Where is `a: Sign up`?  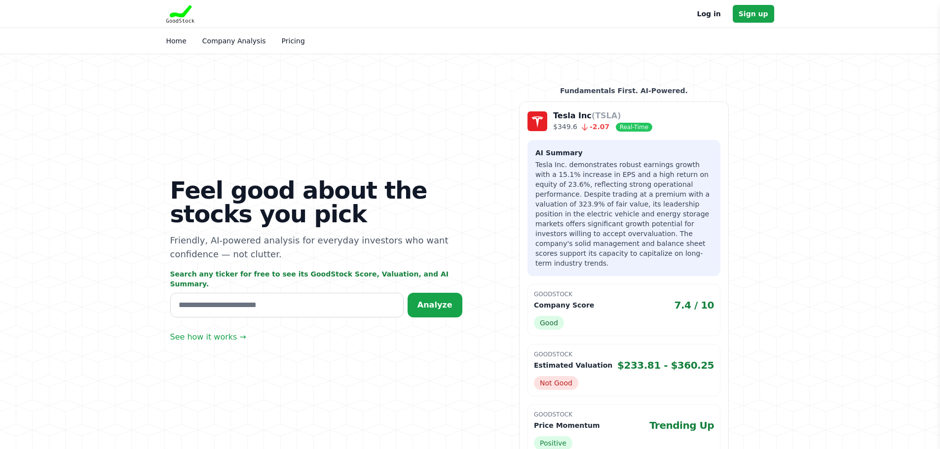 a: Sign up is located at coordinates (753, 14).